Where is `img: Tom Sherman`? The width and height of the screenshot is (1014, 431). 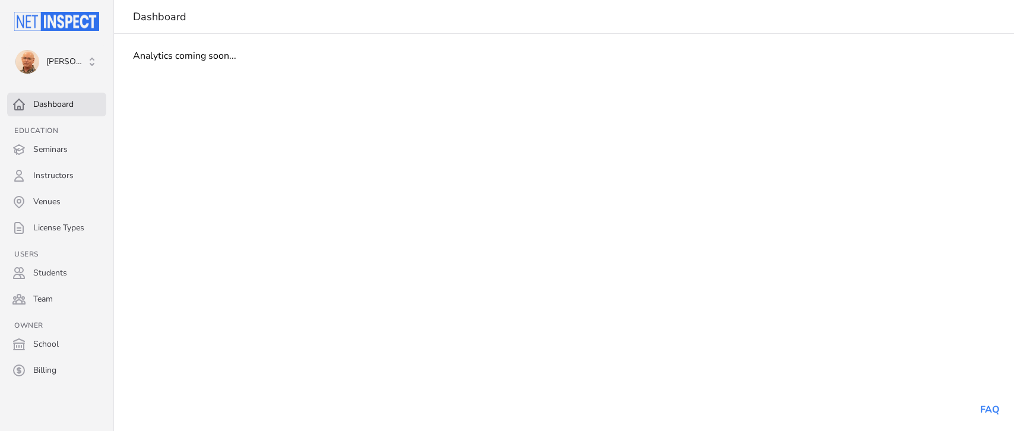
img: Tom Sherman is located at coordinates (27, 62).